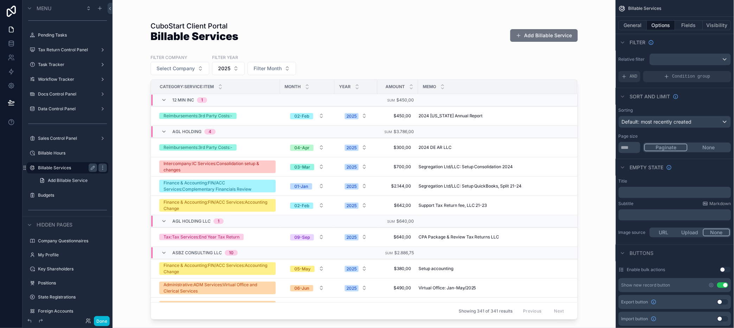  Describe the element at coordinates (395, 87) in the screenshot. I see `span: Amount` at that location.